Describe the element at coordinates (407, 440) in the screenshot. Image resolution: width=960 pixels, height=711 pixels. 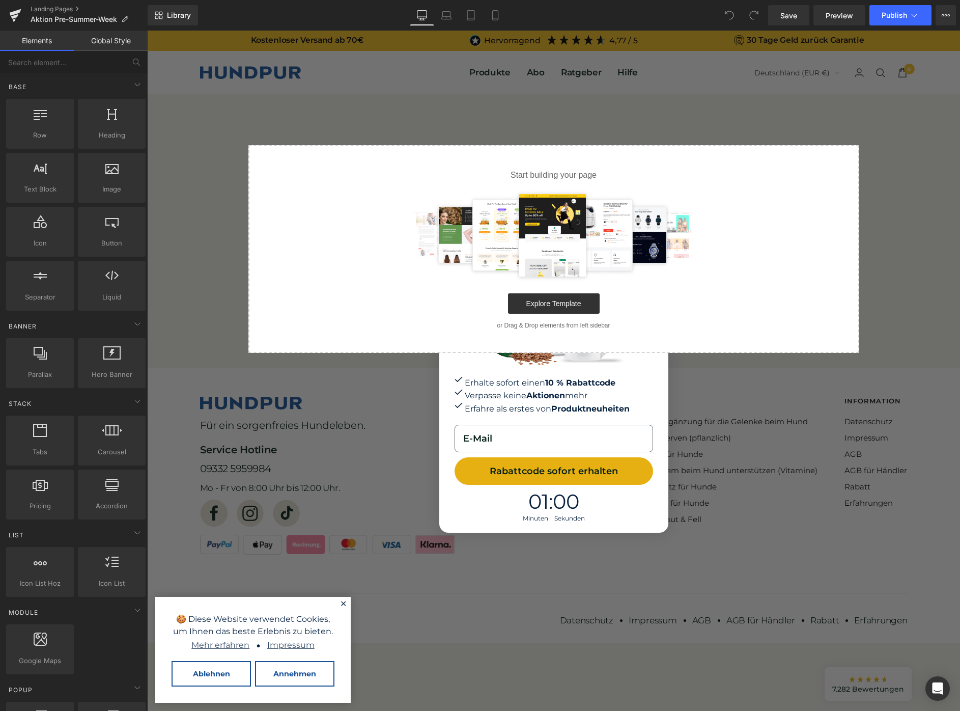
I see `button: Rabattcode sofort erhalten` at that location.